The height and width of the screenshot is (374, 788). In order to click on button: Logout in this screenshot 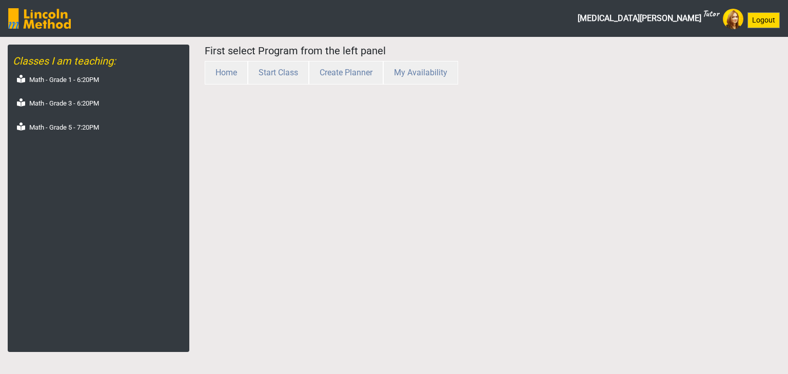, I will do `click(763, 20)`.